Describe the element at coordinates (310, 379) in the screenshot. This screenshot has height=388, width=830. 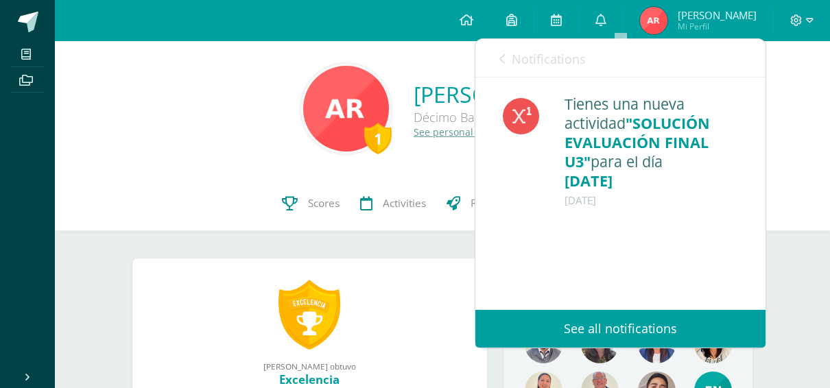
I see `div: Excelencia` at that location.